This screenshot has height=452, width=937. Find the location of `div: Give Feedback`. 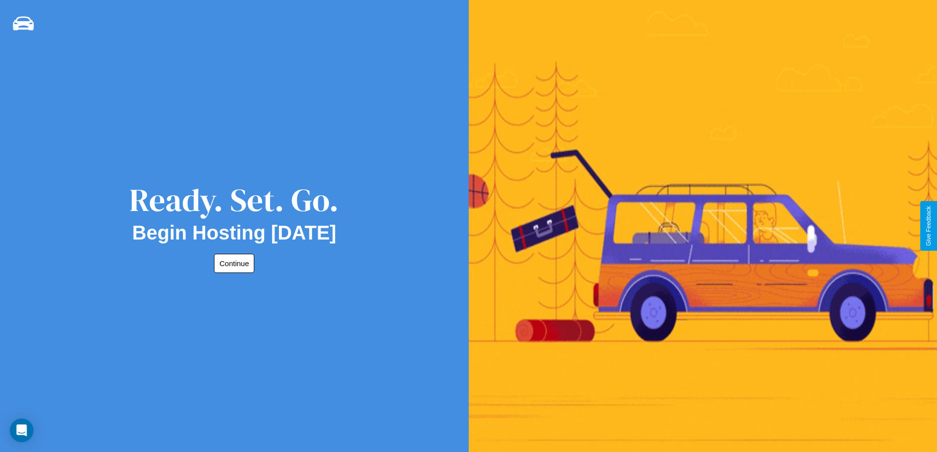

div: Give Feedback is located at coordinates (929, 226).